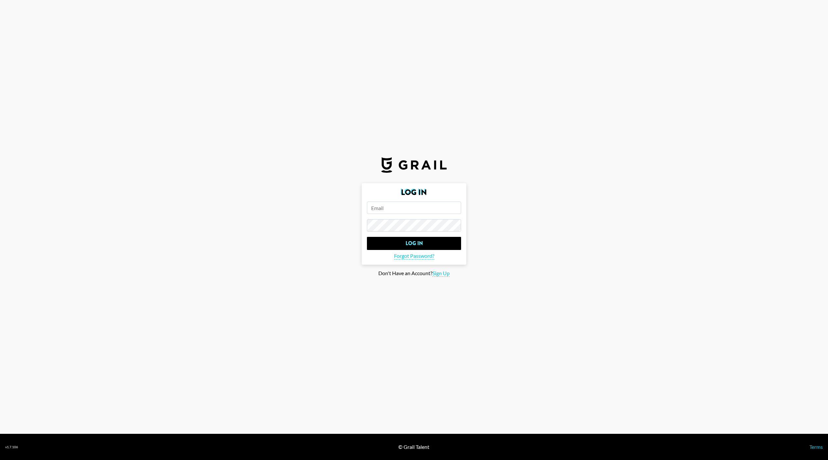 Image resolution: width=828 pixels, height=460 pixels. I want to click on span: Sign Up, so click(441, 273).